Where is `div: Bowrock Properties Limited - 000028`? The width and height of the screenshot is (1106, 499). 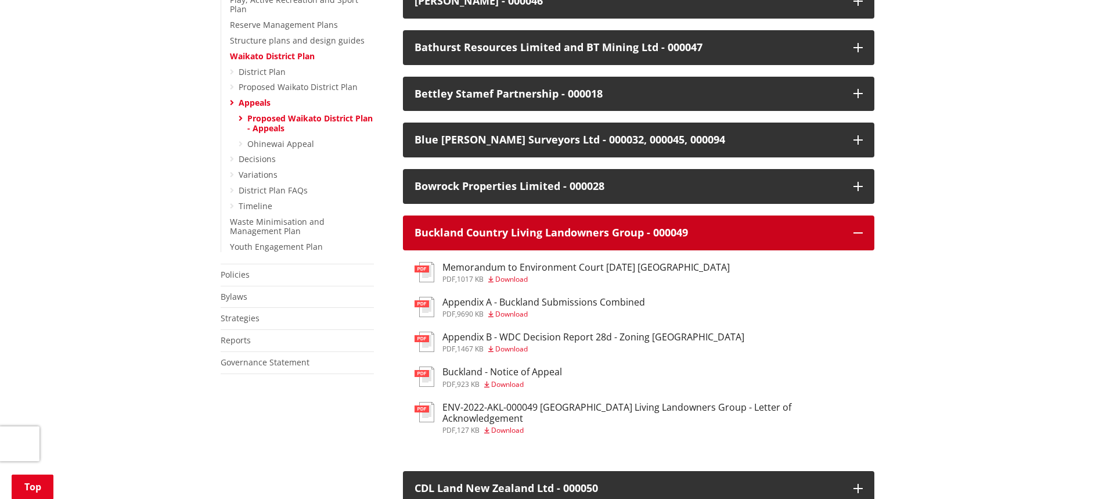 div: Bowrock Properties Limited - 000028 is located at coordinates (628, 186).